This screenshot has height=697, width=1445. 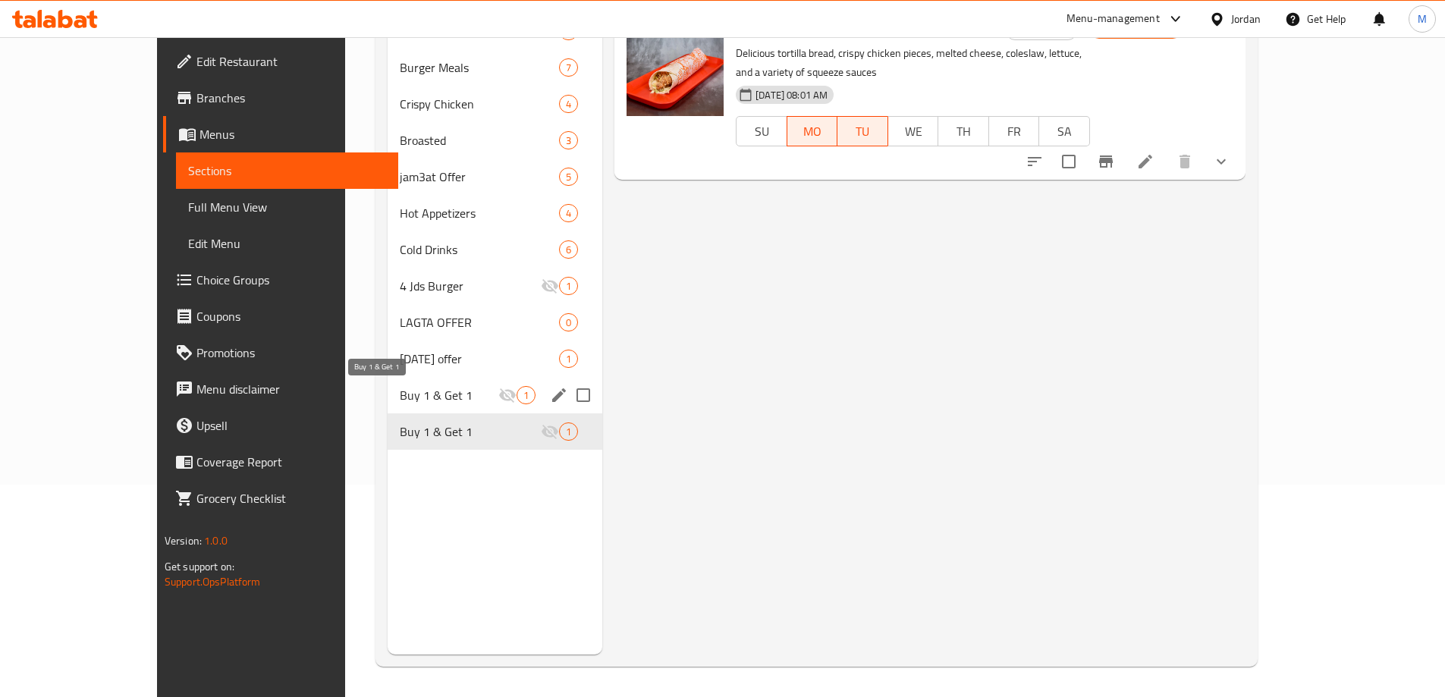 What do you see at coordinates (293, 134) in the screenshot?
I see `span: Menus` at bounding box center [293, 134].